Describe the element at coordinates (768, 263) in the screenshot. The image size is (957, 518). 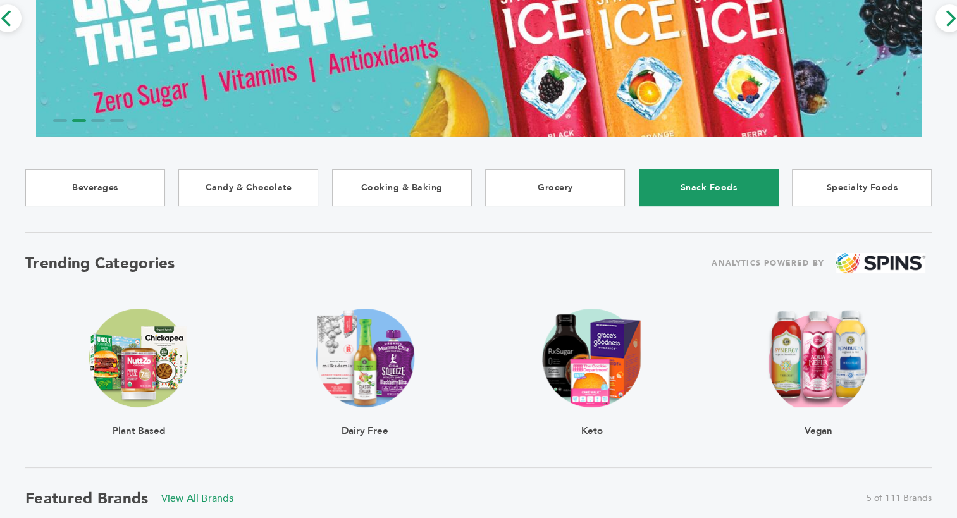
I see `span: ANALYTICS POWERED BY` at that location.